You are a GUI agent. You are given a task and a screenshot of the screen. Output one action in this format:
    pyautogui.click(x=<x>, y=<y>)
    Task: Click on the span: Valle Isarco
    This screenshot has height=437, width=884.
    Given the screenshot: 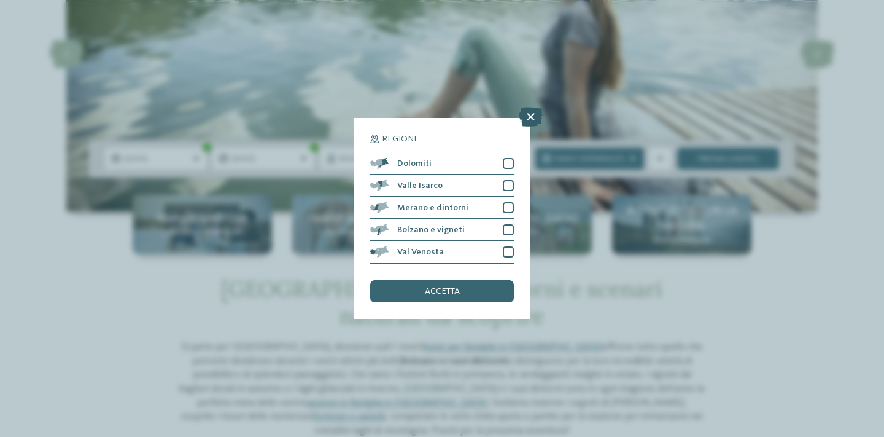 What is the action you would take?
    pyautogui.click(x=420, y=185)
    